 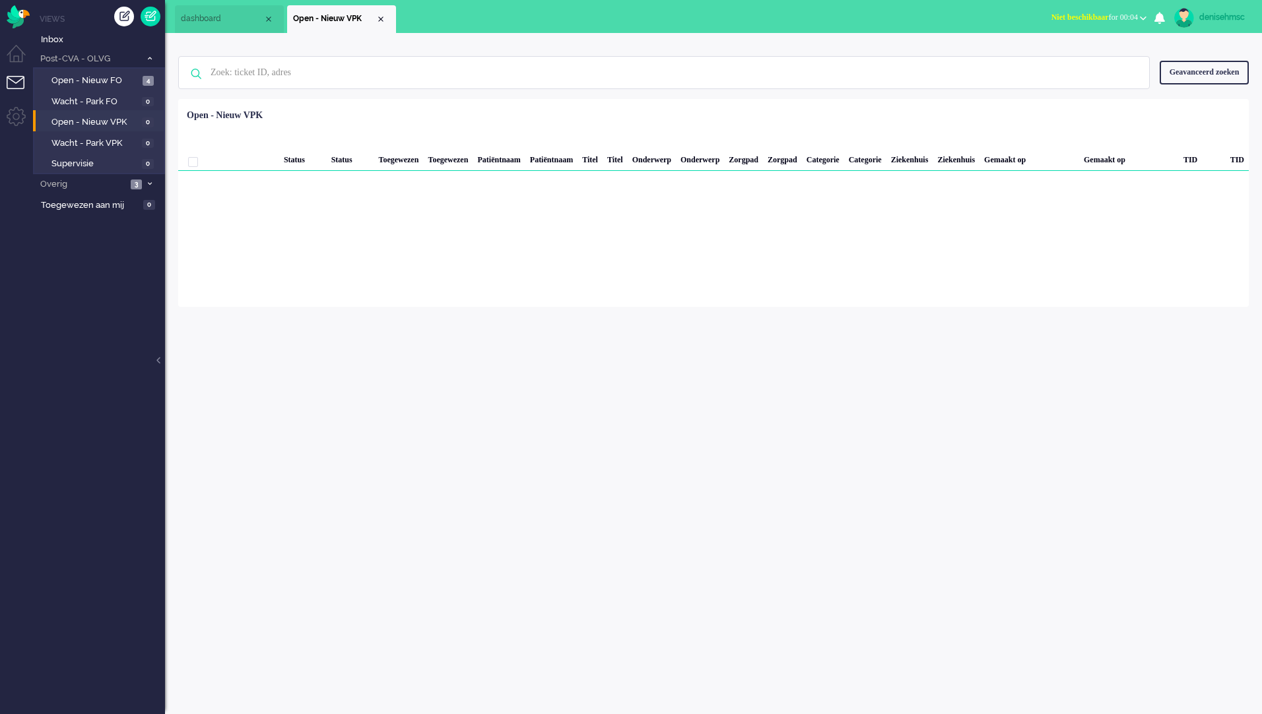 What do you see at coordinates (101, 80) in the screenshot?
I see `a: Open - Nieuw FO 4` at bounding box center [101, 80].